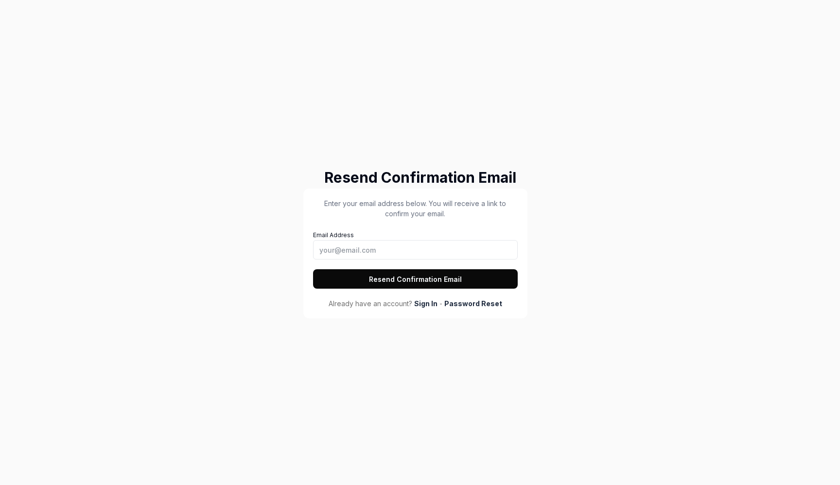  What do you see at coordinates (426, 303) in the screenshot?
I see `a: Sign In` at bounding box center [426, 303].